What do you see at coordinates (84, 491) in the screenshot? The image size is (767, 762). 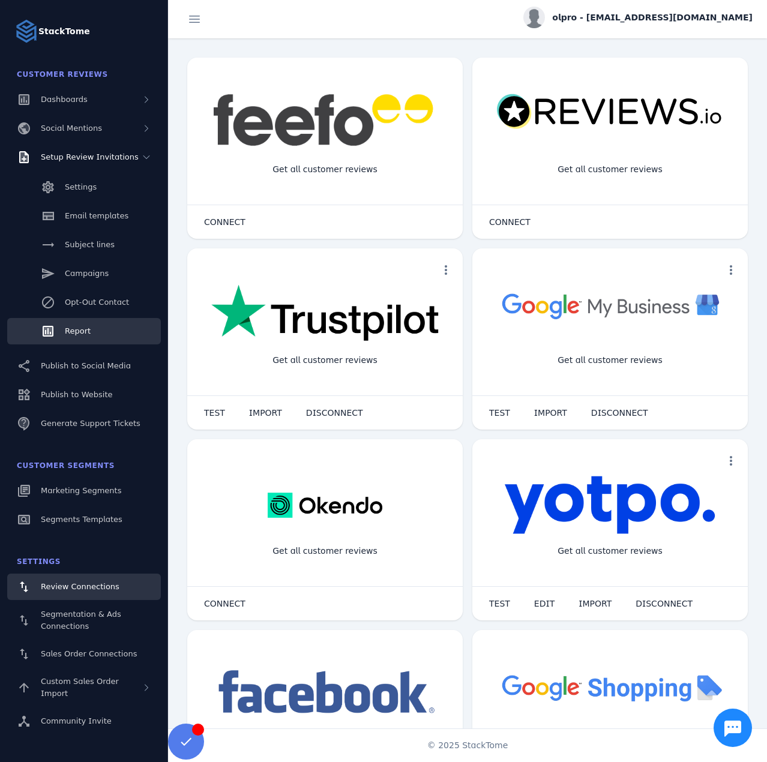 I see `a: Marketing Segments` at bounding box center [84, 491].